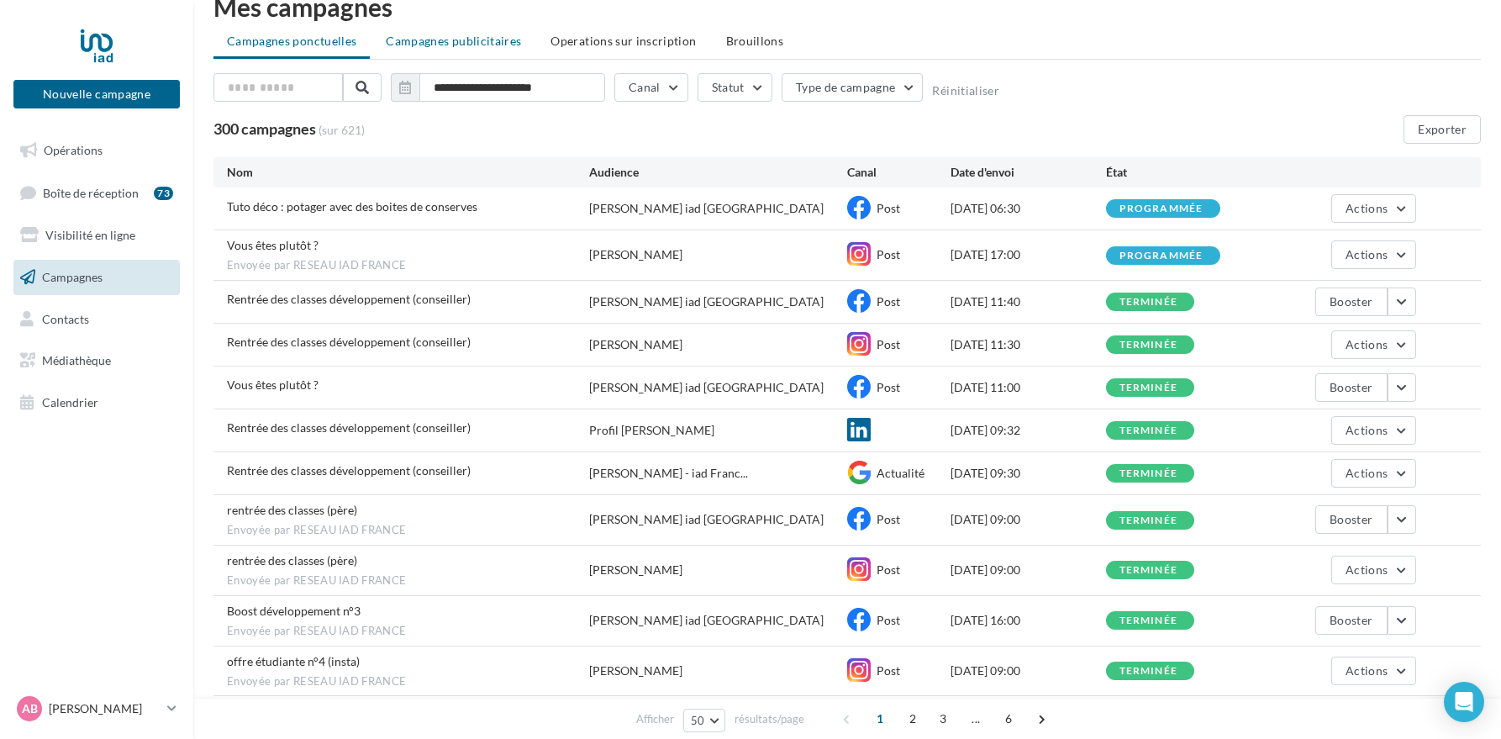  I want to click on a: Visibilité en ligne, so click(97, 235).